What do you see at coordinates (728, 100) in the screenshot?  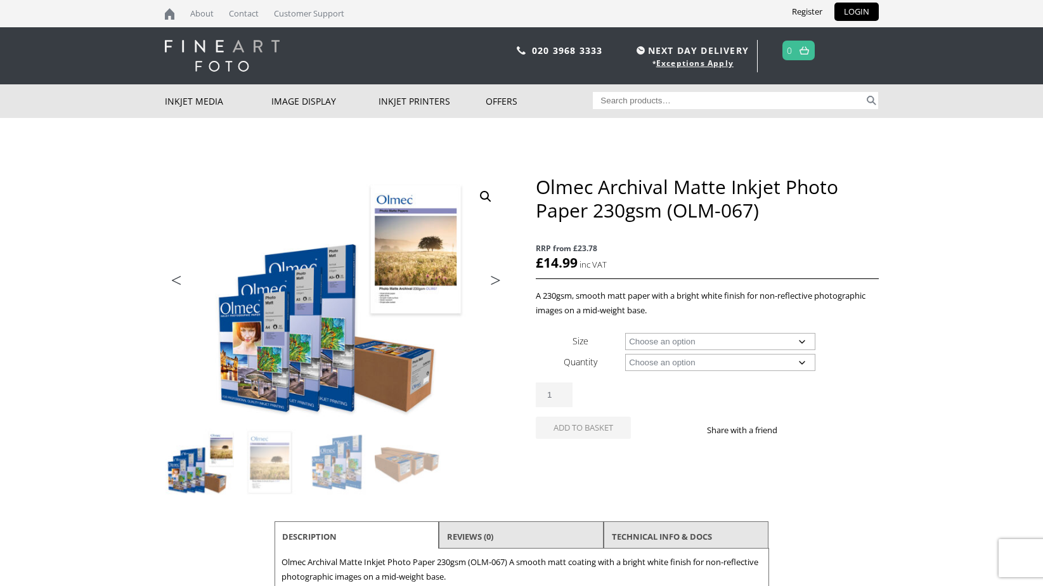 I see `input: Search products…` at bounding box center [728, 100].